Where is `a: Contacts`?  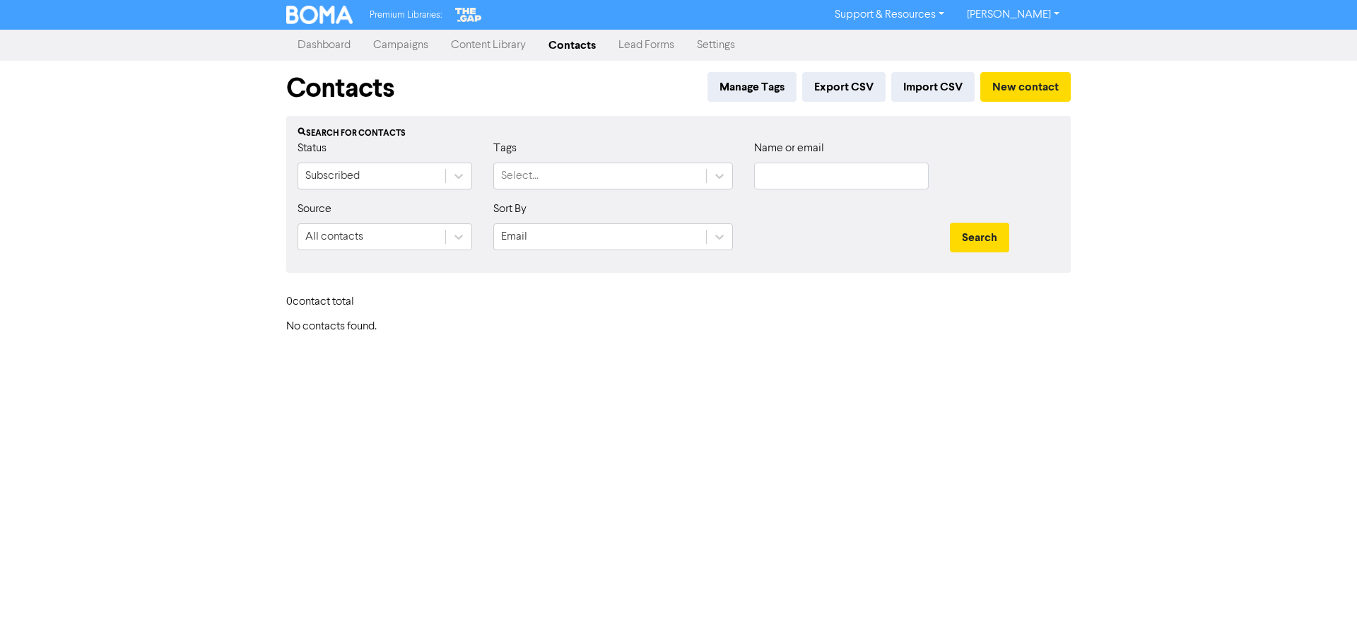 a: Contacts is located at coordinates (572, 45).